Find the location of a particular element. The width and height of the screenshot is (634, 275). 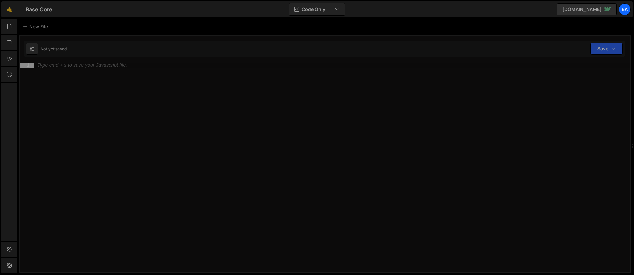

button: Code Only is located at coordinates (317, 9).